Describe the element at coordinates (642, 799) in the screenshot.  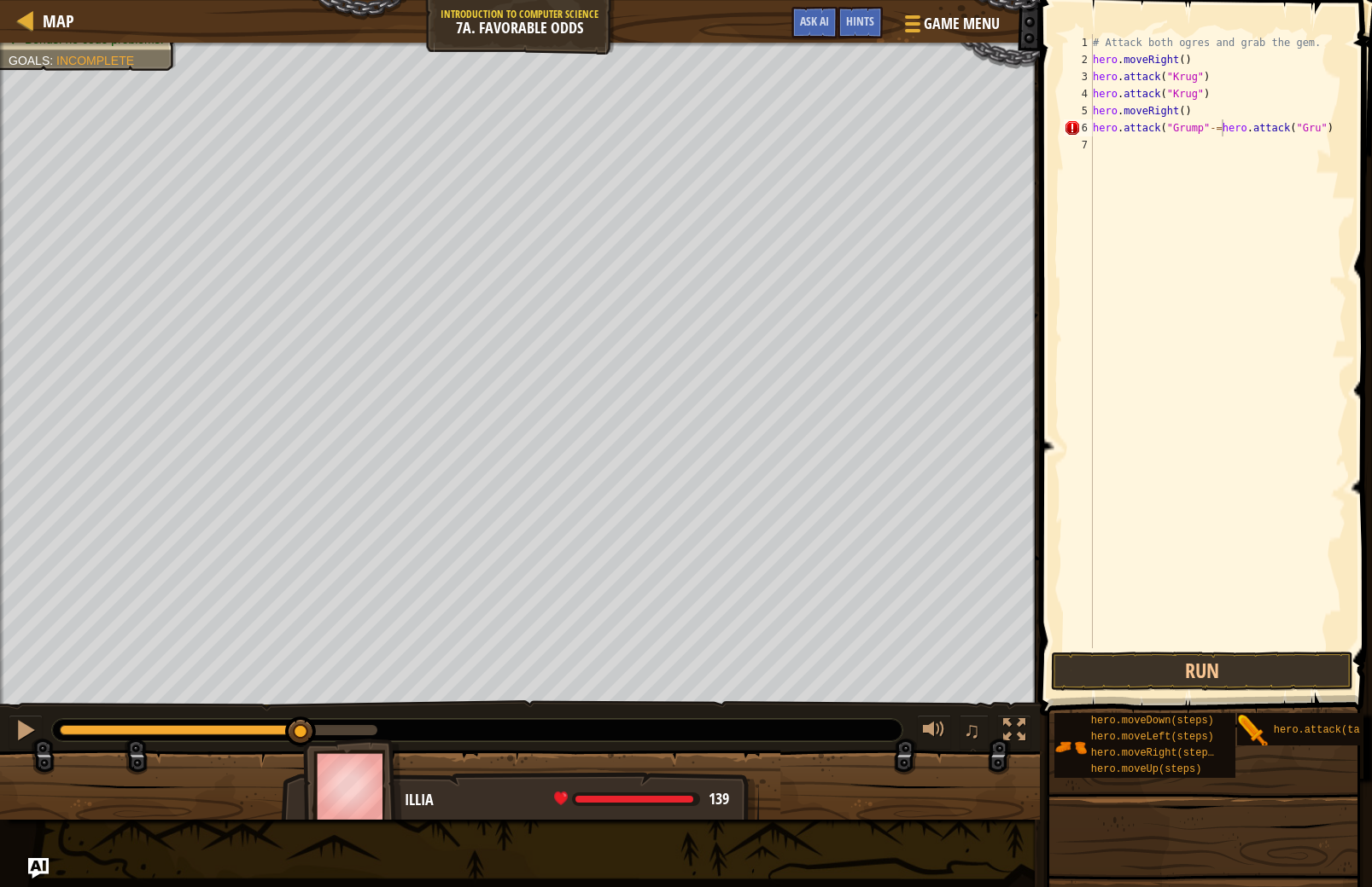
I see `div: health: 139 / 143` at that location.